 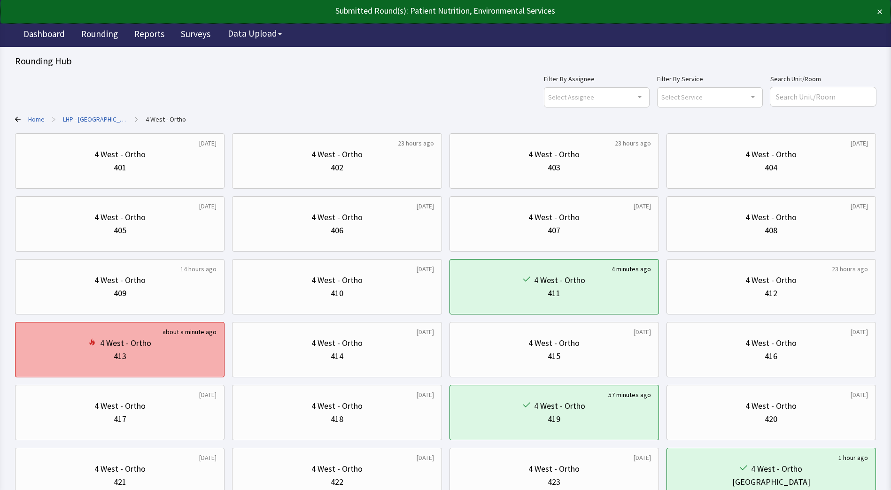 What do you see at coordinates (771, 357) in the screenshot?
I see `div: 416` at bounding box center [771, 357].